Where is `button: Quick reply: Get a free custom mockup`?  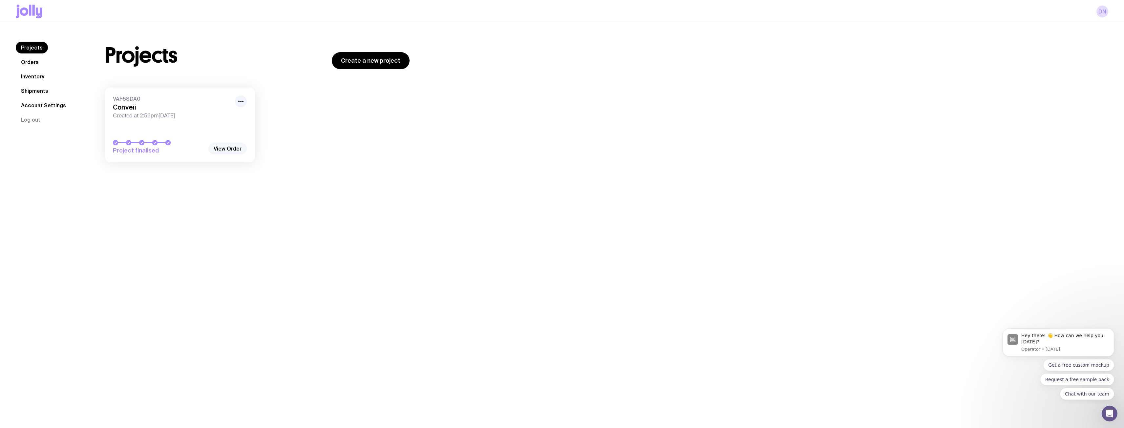
button: Quick reply: Get a free custom mockup is located at coordinates (86, 43).